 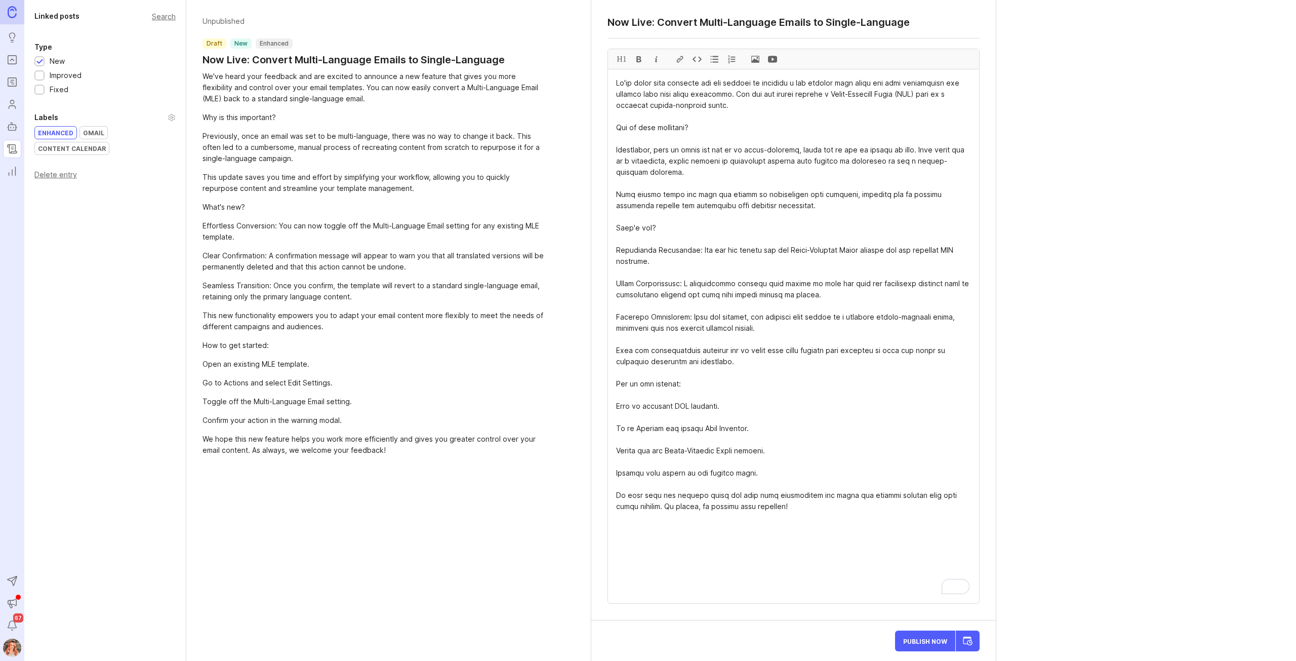 What do you see at coordinates (353, 60) in the screenshot?
I see `a: Now Live: Convert Multi-Language Emails to Single-Language` at bounding box center [353, 60].